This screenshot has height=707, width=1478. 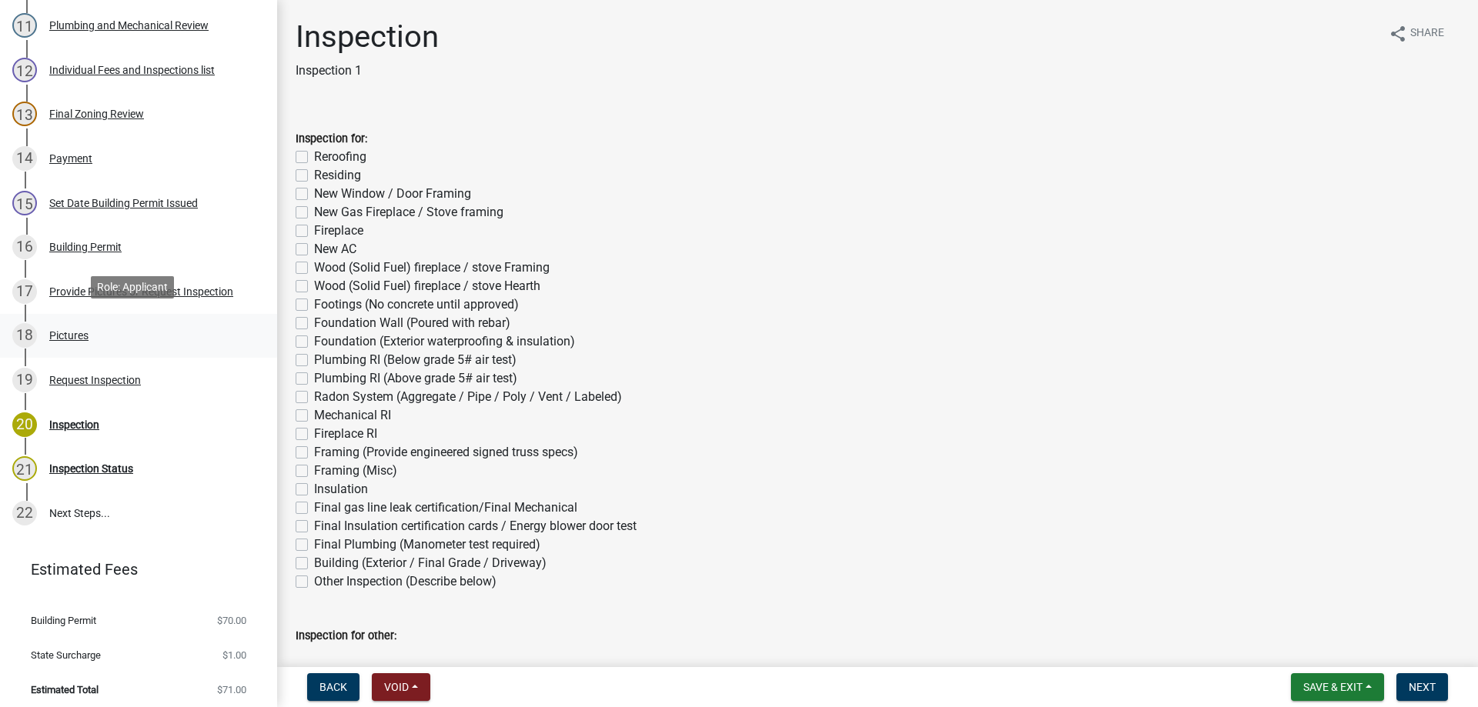 I want to click on div: Plumbing and Mechanical Review, so click(x=129, y=25).